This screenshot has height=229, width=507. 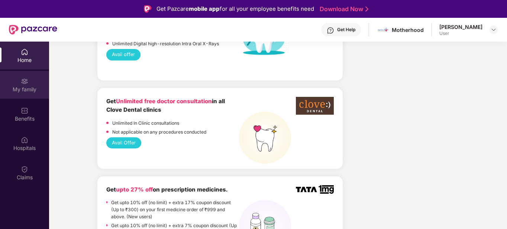 What do you see at coordinates (167, 190) in the screenshot?
I see `b: Get on prescription medicines.` at bounding box center [167, 190].